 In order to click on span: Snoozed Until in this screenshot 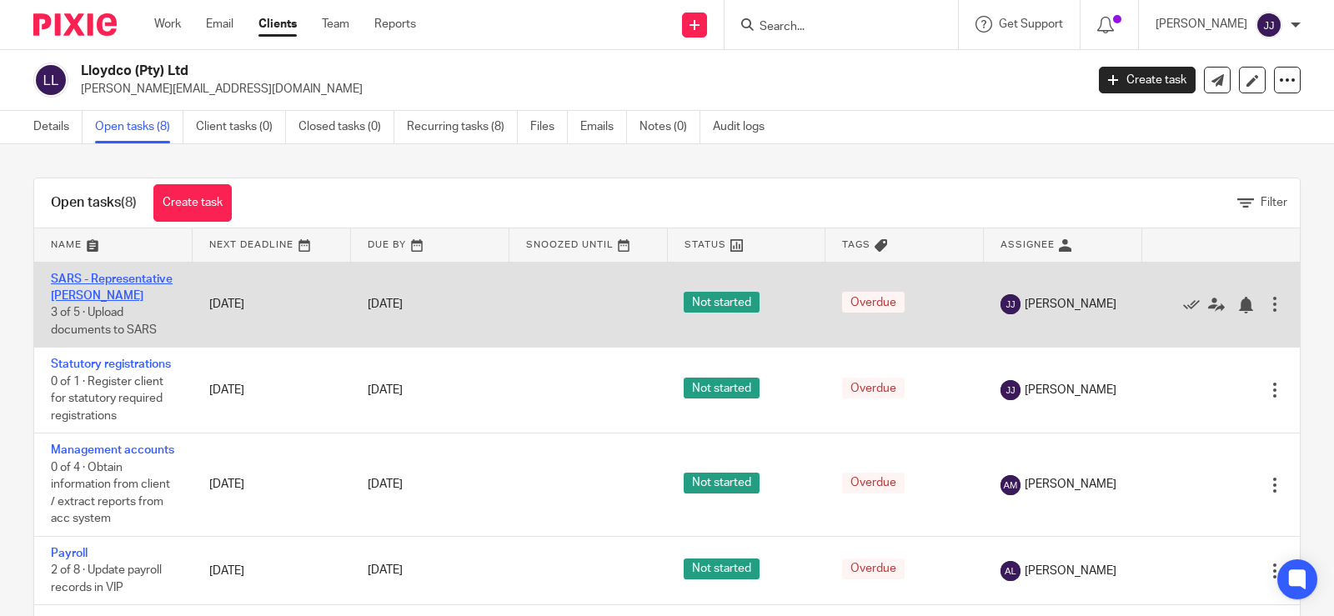, I will do `click(569, 244)`.